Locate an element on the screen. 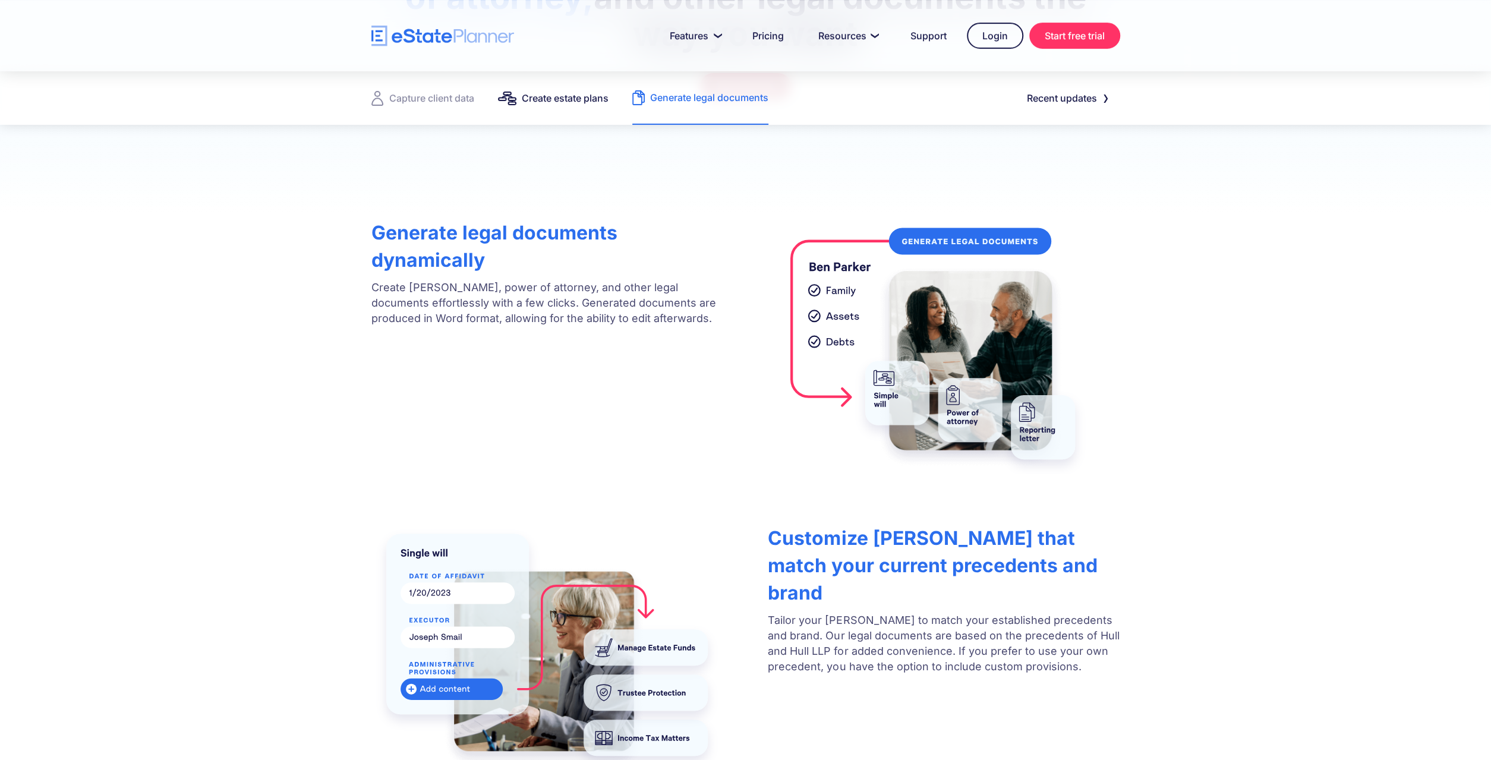 The image size is (1491, 760). div: Recent updates is located at coordinates (1062, 98).